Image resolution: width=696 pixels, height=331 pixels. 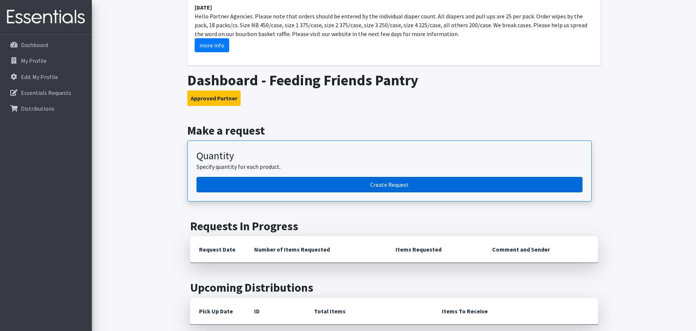 I want to click on p: Essentials Requests, so click(x=46, y=93).